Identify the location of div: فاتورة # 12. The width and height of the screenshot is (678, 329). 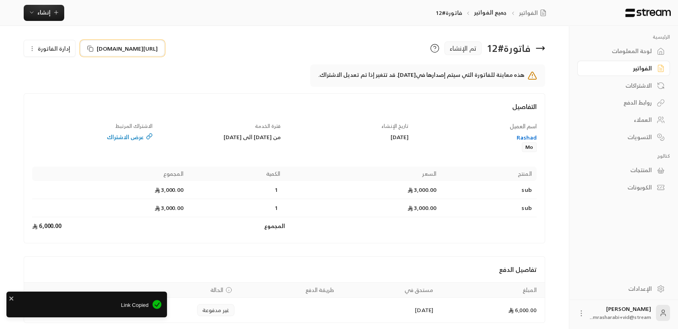
(509, 48).